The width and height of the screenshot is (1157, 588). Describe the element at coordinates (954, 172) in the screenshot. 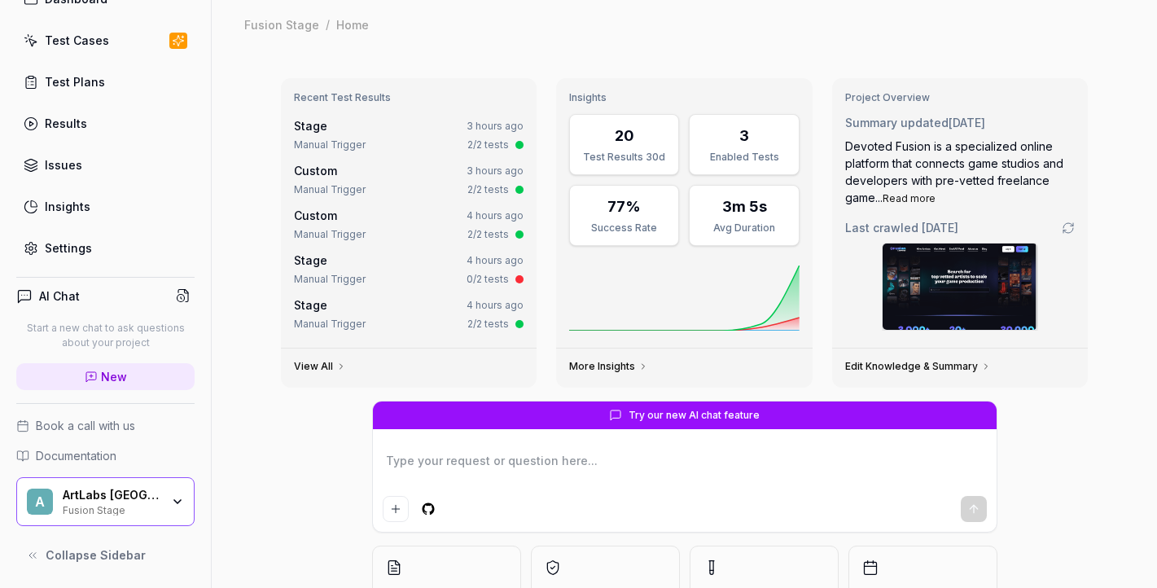

I see `span: Devoted Fusion is a specialized online platform that connects game studios and developers with pr...` at that location.